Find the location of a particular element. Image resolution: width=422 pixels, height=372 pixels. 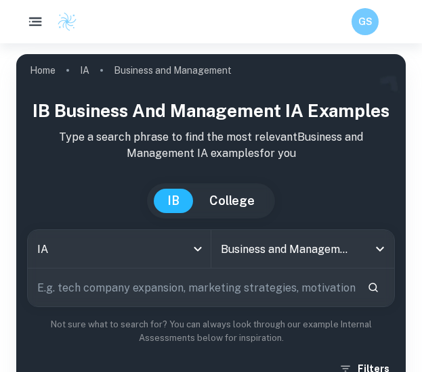

button: College is located at coordinates (232, 201).